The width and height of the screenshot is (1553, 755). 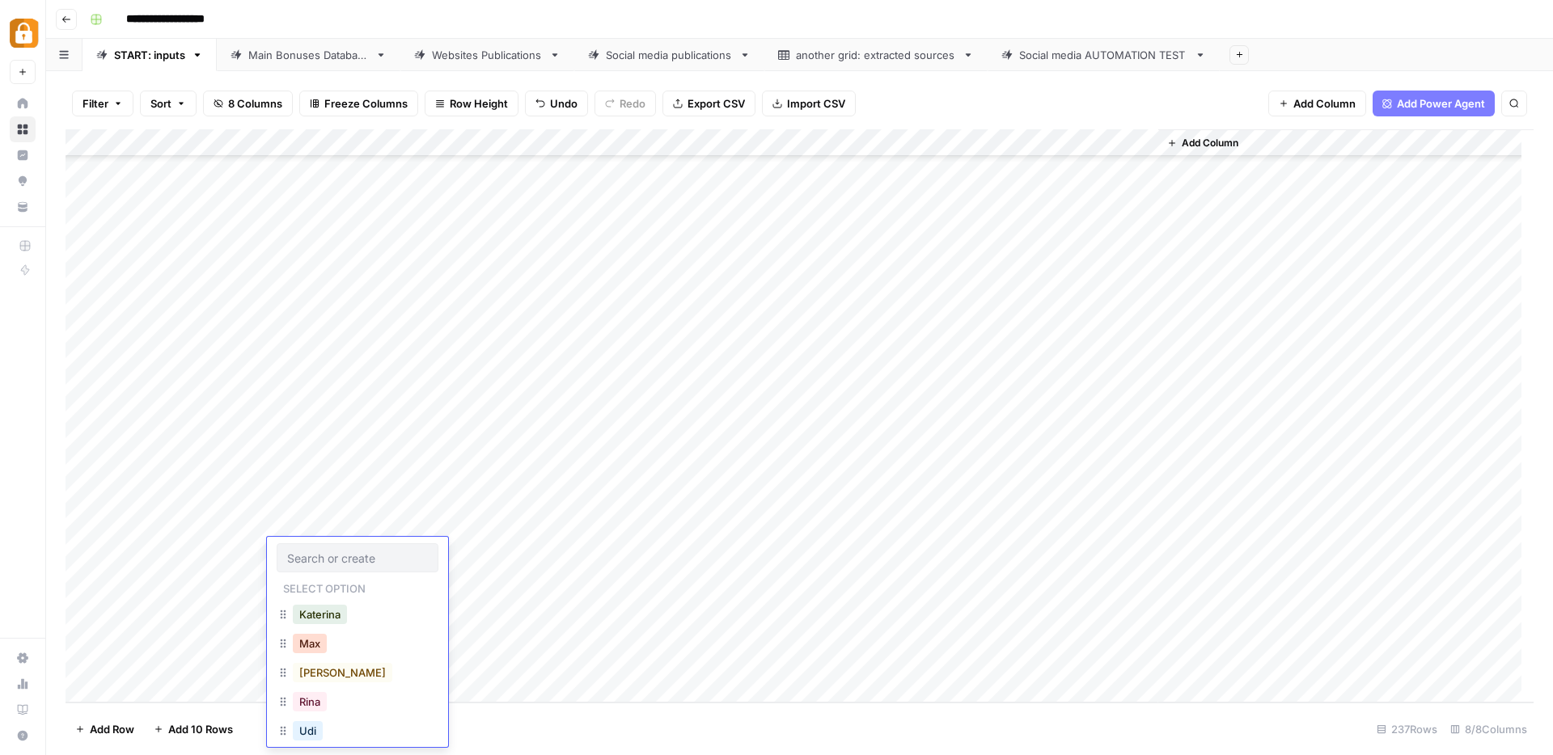 What do you see at coordinates (479, 104) in the screenshot?
I see `span: Row Height` at bounding box center [479, 104].